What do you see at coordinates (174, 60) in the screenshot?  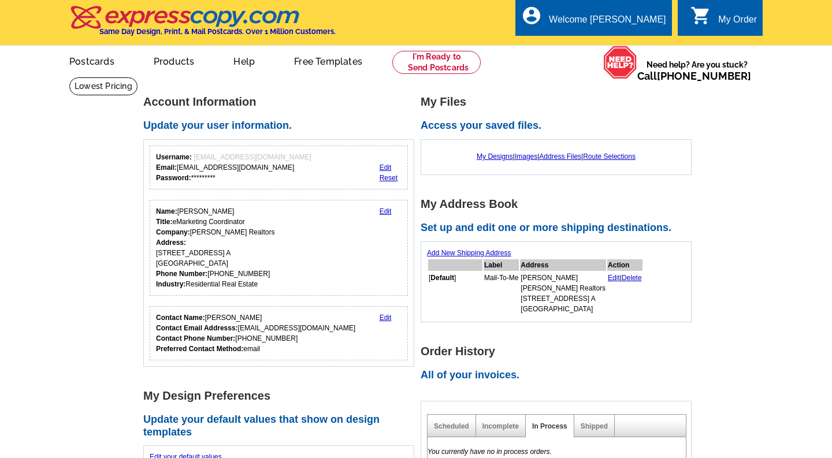 I see `a: Products` at bounding box center [174, 60].